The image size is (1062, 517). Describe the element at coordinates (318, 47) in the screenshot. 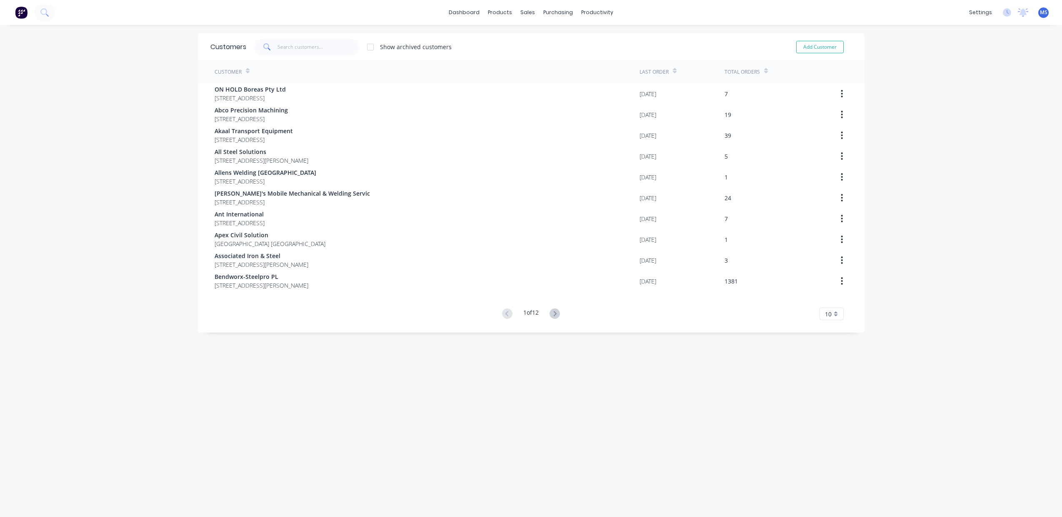

I see `input: Search customers...` at that location.